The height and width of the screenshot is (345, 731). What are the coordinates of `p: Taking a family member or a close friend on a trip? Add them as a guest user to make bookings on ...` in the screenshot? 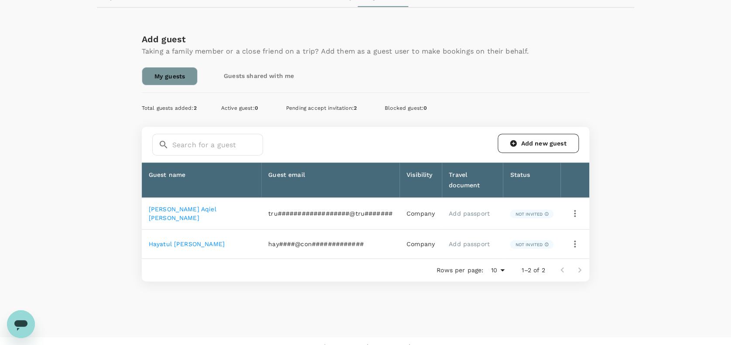 It's located at (335, 51).